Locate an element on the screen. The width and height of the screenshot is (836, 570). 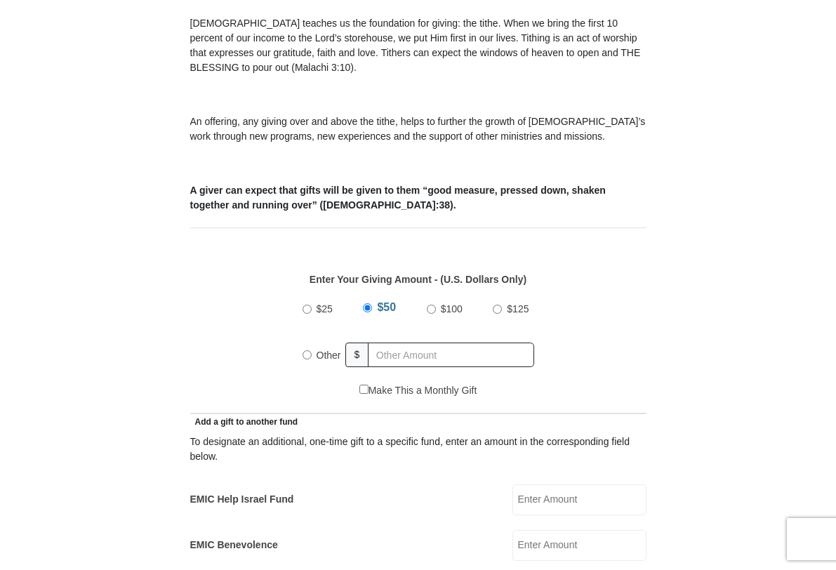
span: Add a gift to another fund is located at coordinates (244, 422).